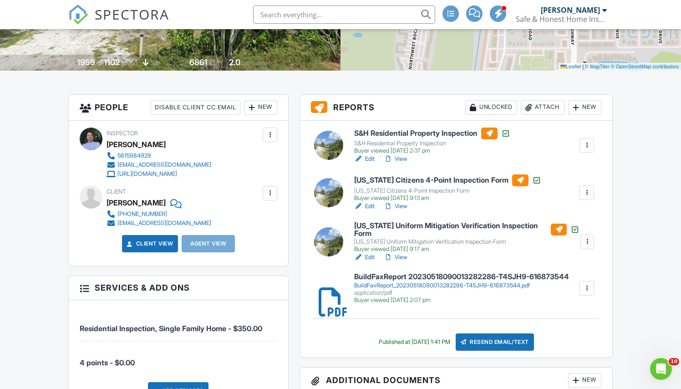  I want to click on a: SPECTORA, so click(119, 22).